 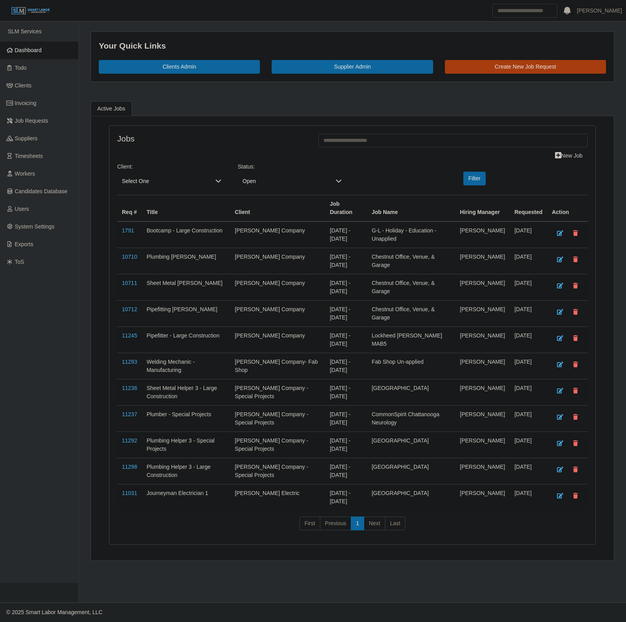 I want to click on td: Journeyman Electrician 1, so click(x=186, y=497).